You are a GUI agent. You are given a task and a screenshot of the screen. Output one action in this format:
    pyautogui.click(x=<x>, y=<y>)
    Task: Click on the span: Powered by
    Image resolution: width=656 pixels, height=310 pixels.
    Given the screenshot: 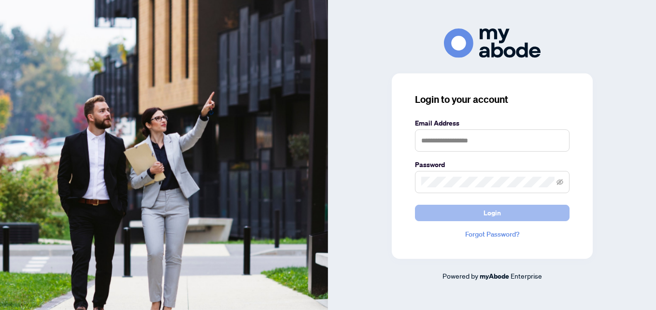 What is the action you would take?
    pyautogui.click(x=460, y=276)
    